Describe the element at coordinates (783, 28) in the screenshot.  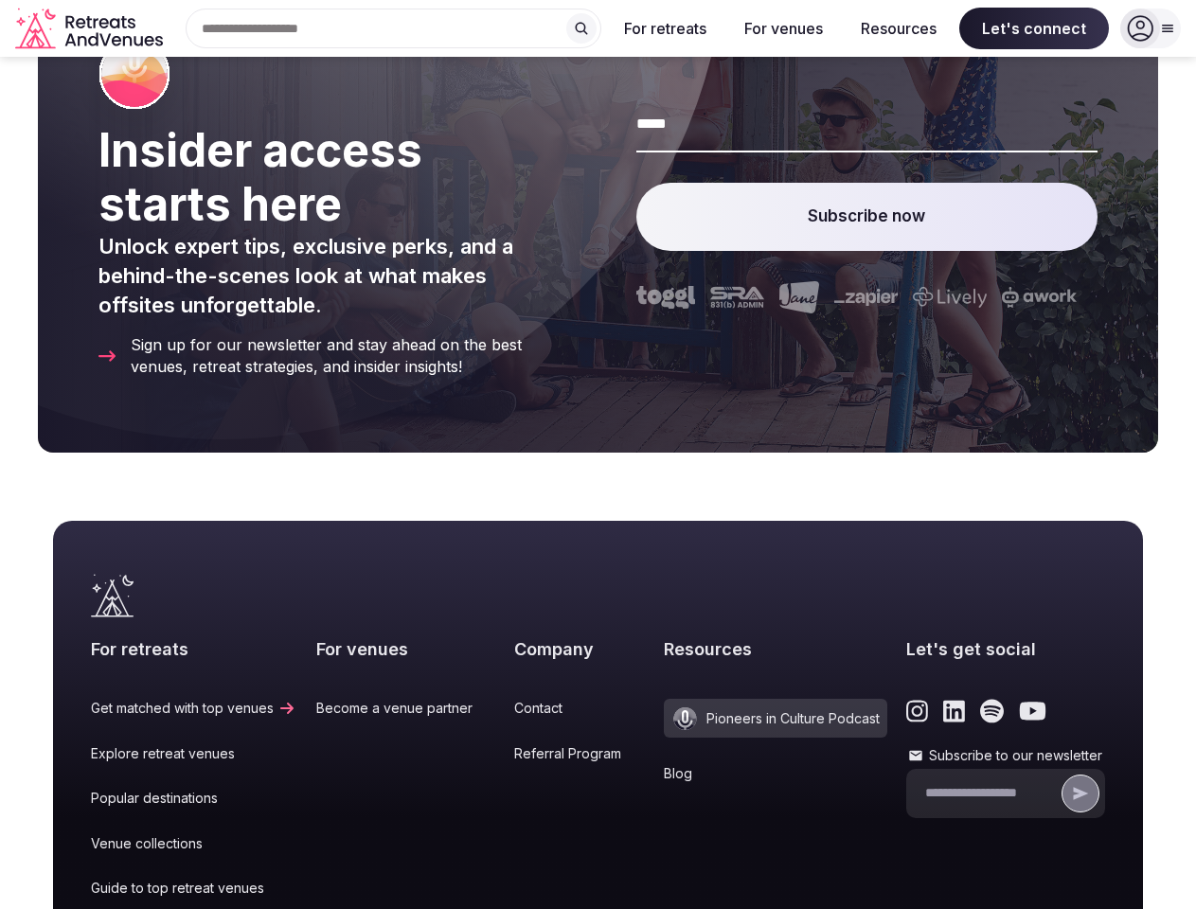
I see `button: For venues` at that location.